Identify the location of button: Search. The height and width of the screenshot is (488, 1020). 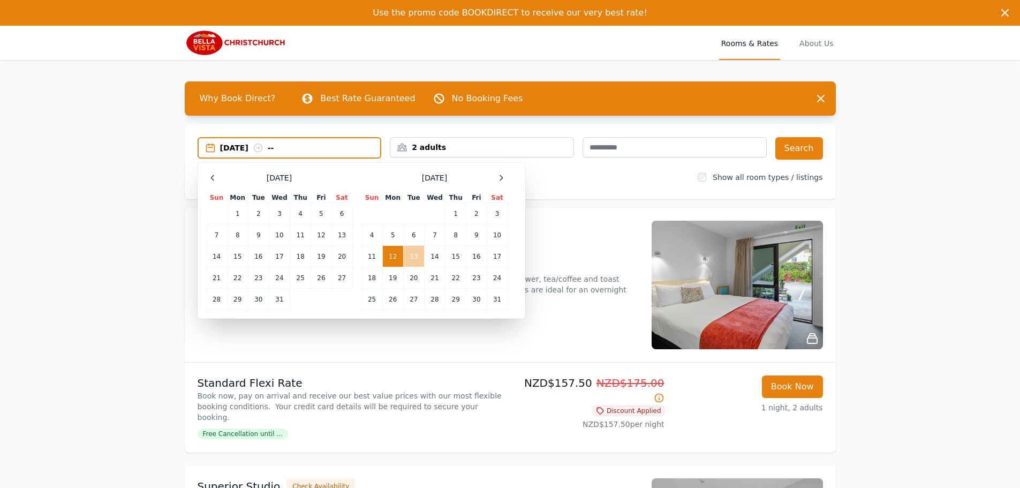
(799, 148).